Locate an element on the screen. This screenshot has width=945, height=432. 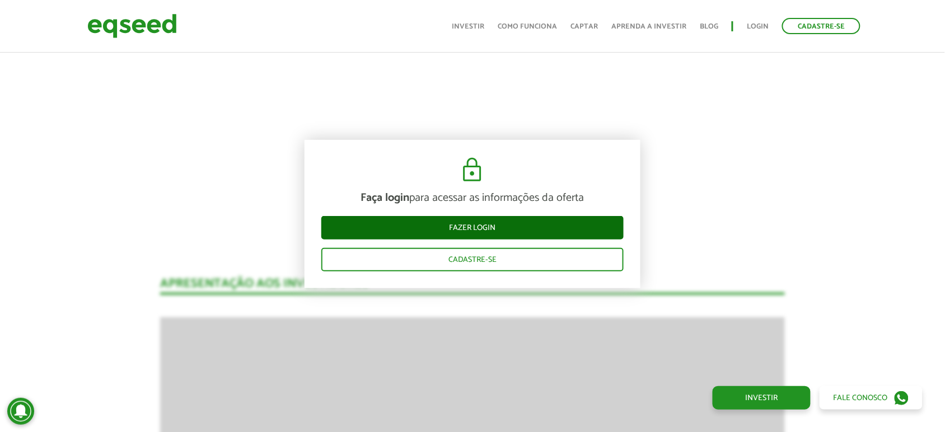
a: Login is located at coordinates (757, 26).